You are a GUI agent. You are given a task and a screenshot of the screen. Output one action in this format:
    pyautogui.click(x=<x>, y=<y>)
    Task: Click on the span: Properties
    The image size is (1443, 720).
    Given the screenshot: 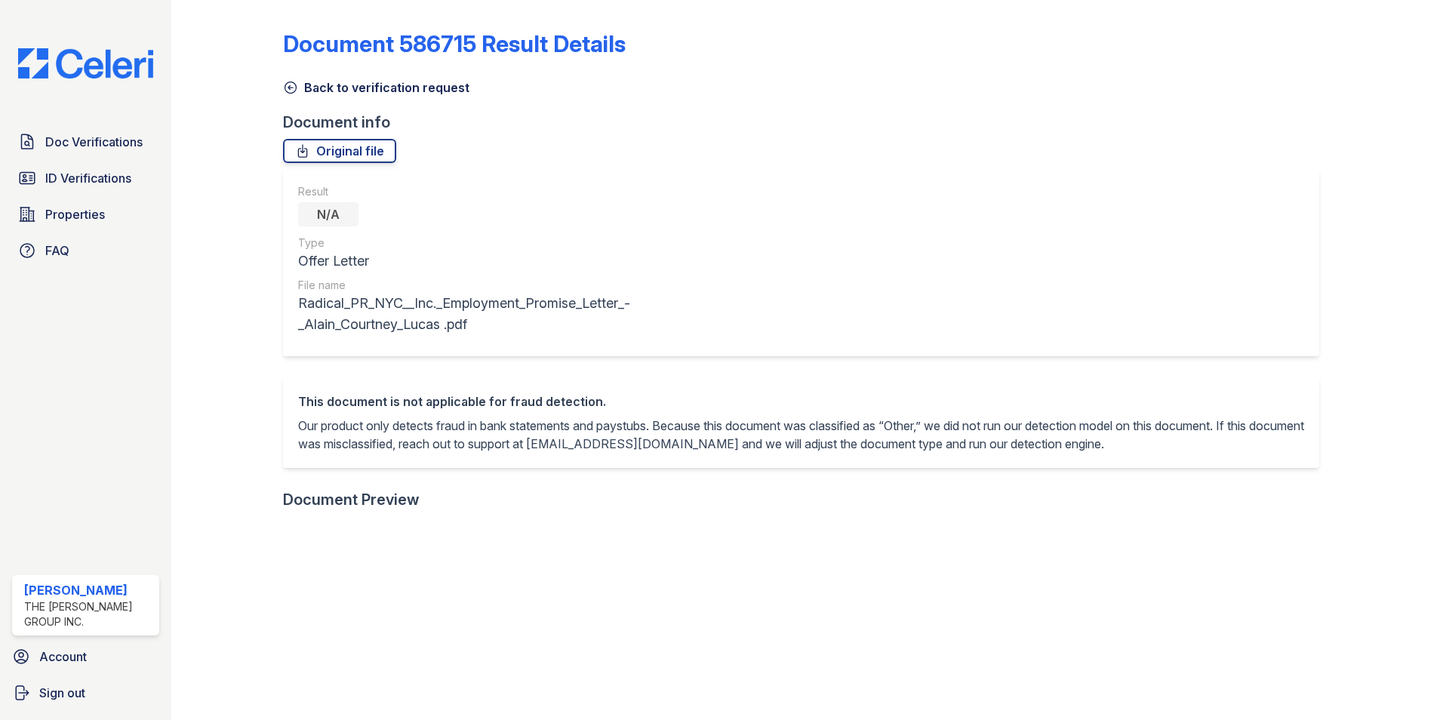 What is the action you would take?
    pyautogui.click(x=75, y=214)
    